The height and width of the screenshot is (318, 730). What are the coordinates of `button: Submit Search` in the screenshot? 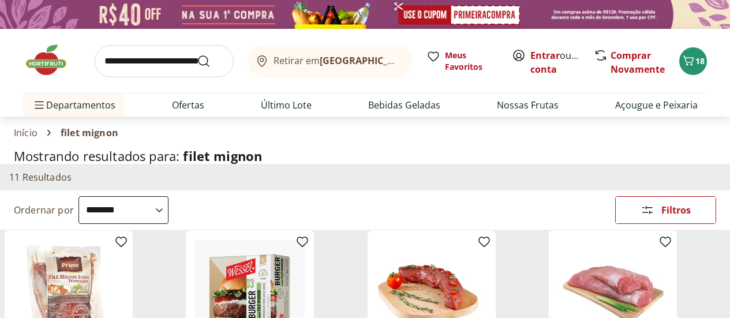 It's located at (211, 61).